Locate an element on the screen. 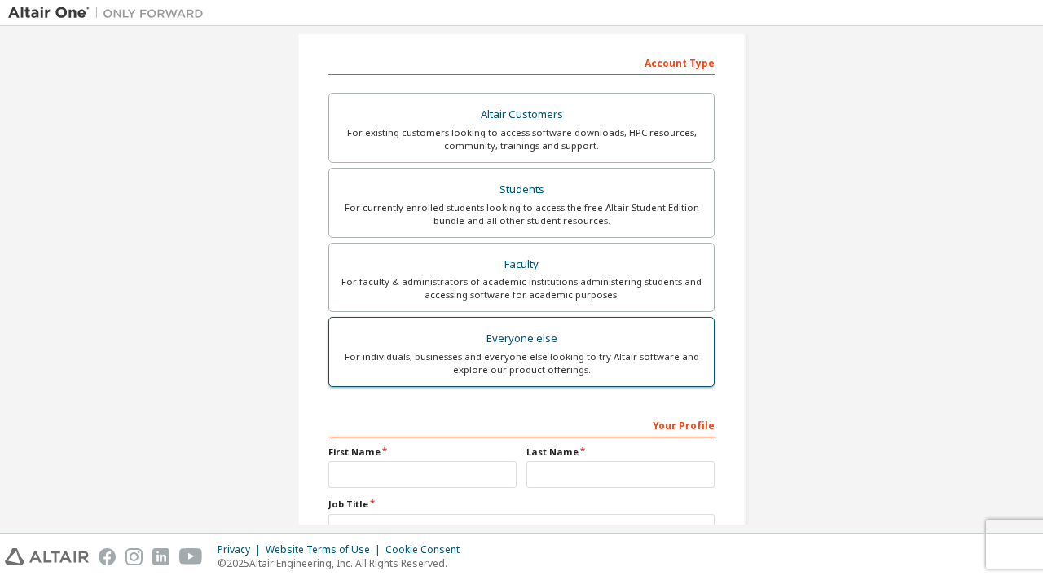  div: Privacy is located at coordinates (241, 550).